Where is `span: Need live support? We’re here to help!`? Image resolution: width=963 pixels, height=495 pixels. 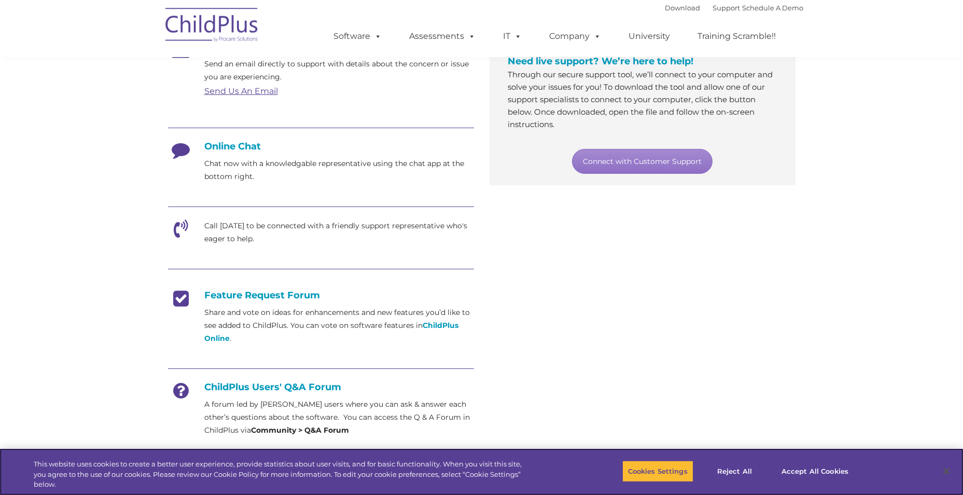 span: Need live support? We’re here to help! is located at coordinates (601, 61).